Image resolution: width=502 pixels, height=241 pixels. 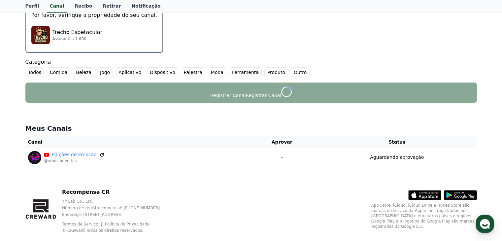 What do you see at coordinates (193, 72) in the screenshot?
I see `font: Palestra` at bounding box center [193, 72].